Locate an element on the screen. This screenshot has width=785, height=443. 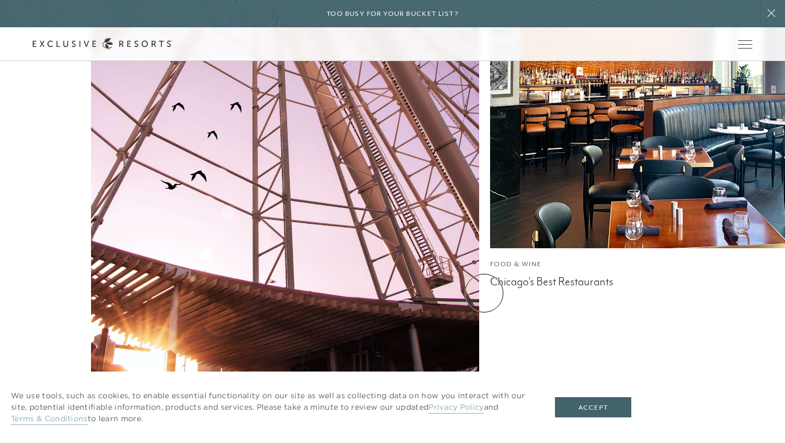
a: Privacy Policy is located at coordinates (456, 407).